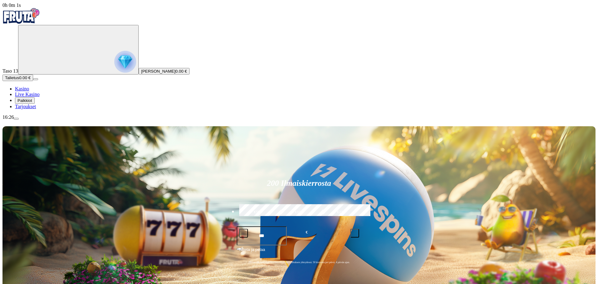 This screenshot has width=598, height=284. What do you see at coordinates (18, 78) in the screenshot?
I see `button: Talletusplus icon0.00 €` at bounding box center [18, 78].